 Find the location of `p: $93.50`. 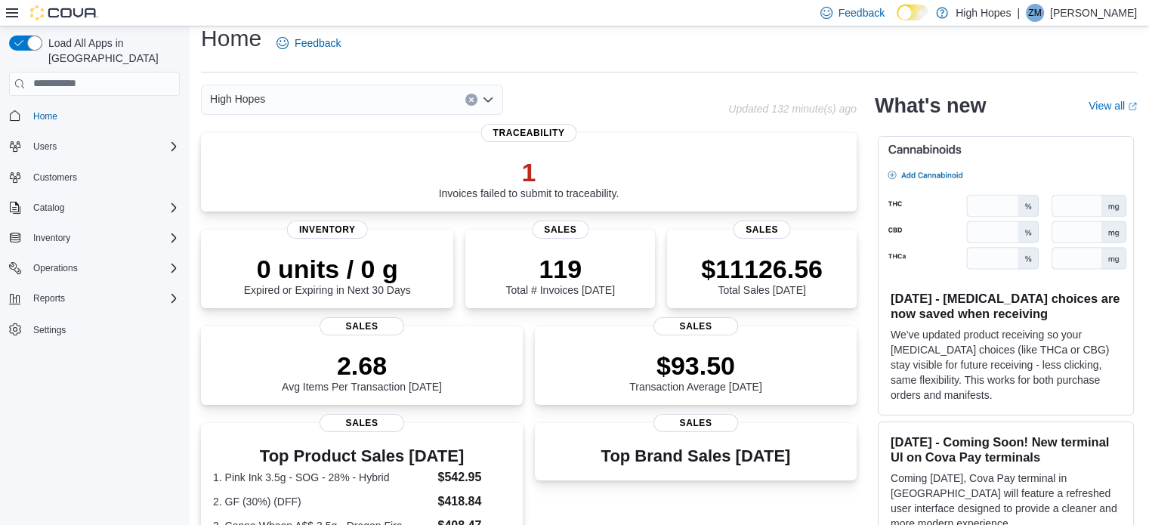

p: $93.50 is located at coordinates (696, 366).